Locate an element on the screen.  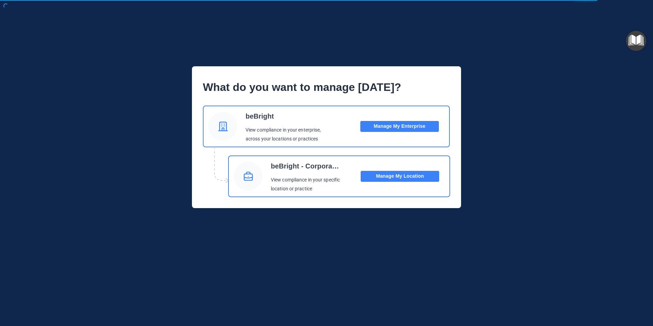
p: View compliance in your enterprise, is located at coordinates (283, 130).